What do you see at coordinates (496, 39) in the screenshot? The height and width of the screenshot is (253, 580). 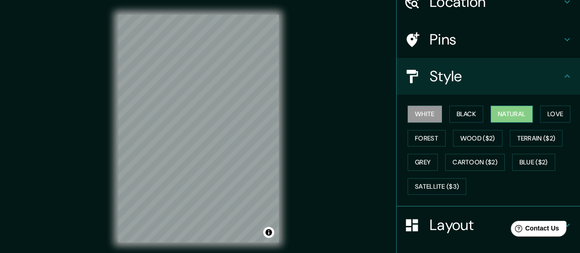 I see `h4: Pins` at bounding box center [496, 39].